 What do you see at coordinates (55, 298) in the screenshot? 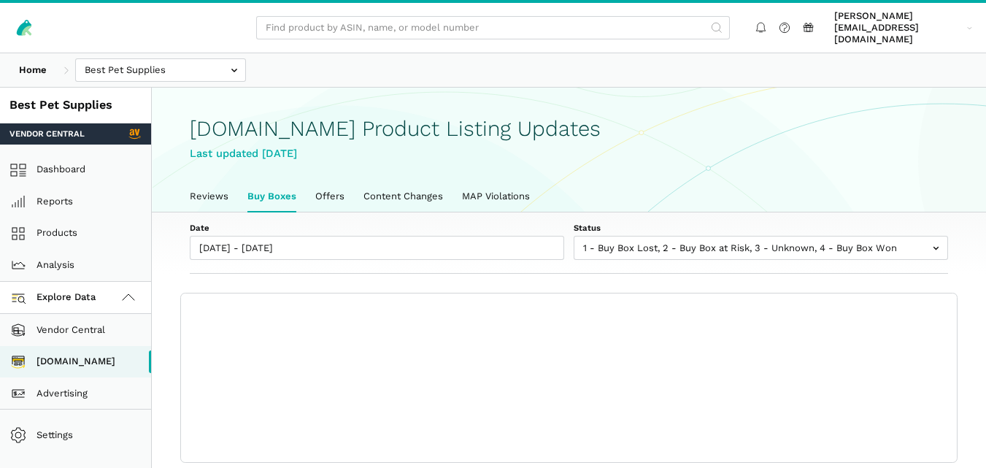
I see `span: Explore Data` at bounding box center [55, 298].